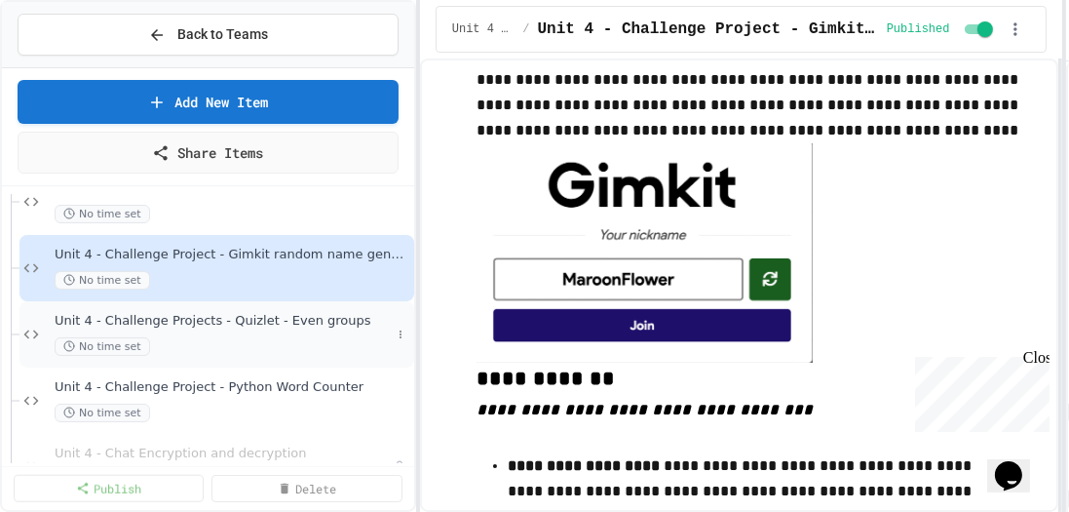 The height and width of the screenshot is (512, 1069). What do you see at coordinates (401, 334) in the screenshot?
I see `button: More options` at bounding box center [401, 334].